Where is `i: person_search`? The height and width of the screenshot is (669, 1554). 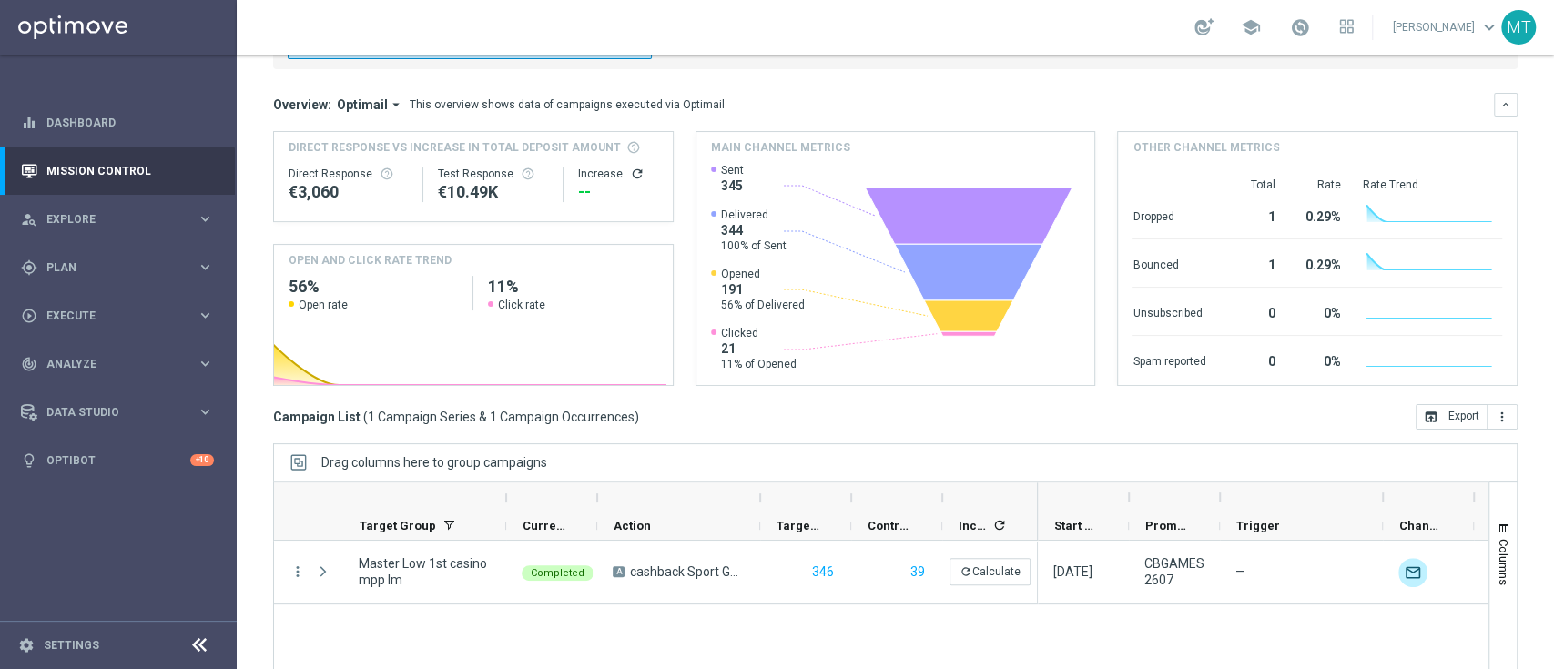 i: person_search is located at coordinates (29, 219).